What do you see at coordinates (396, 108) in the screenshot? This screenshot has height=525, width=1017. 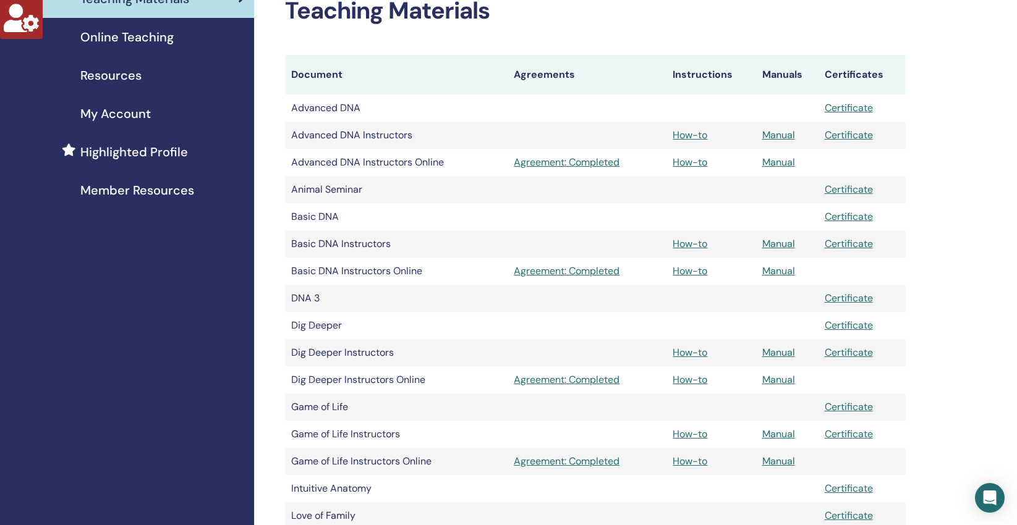 I see `td: Advanced DNA` at bounding box center [396, 108].